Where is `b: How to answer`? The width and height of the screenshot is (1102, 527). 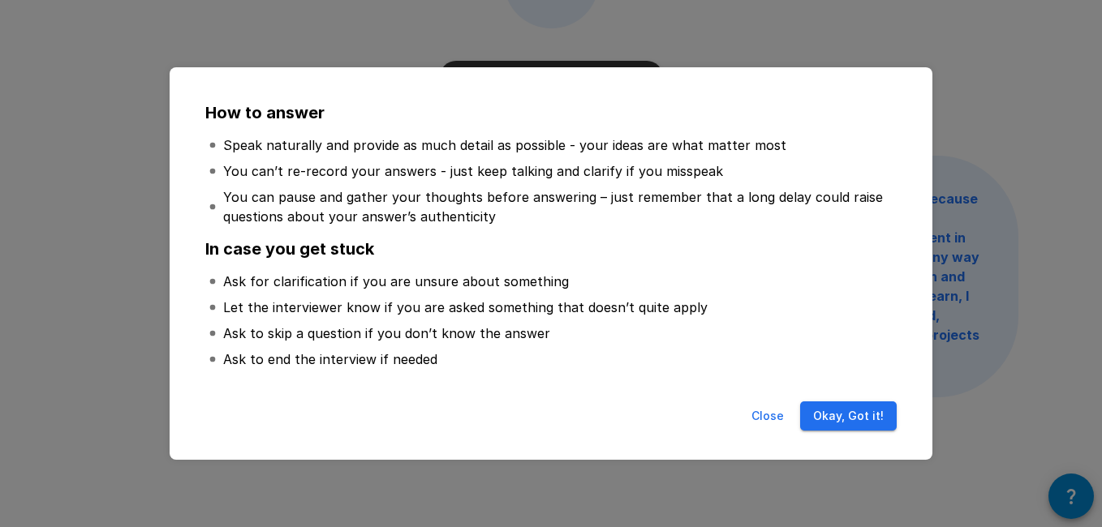 b: How to answer is located at coordinates (265, 113).